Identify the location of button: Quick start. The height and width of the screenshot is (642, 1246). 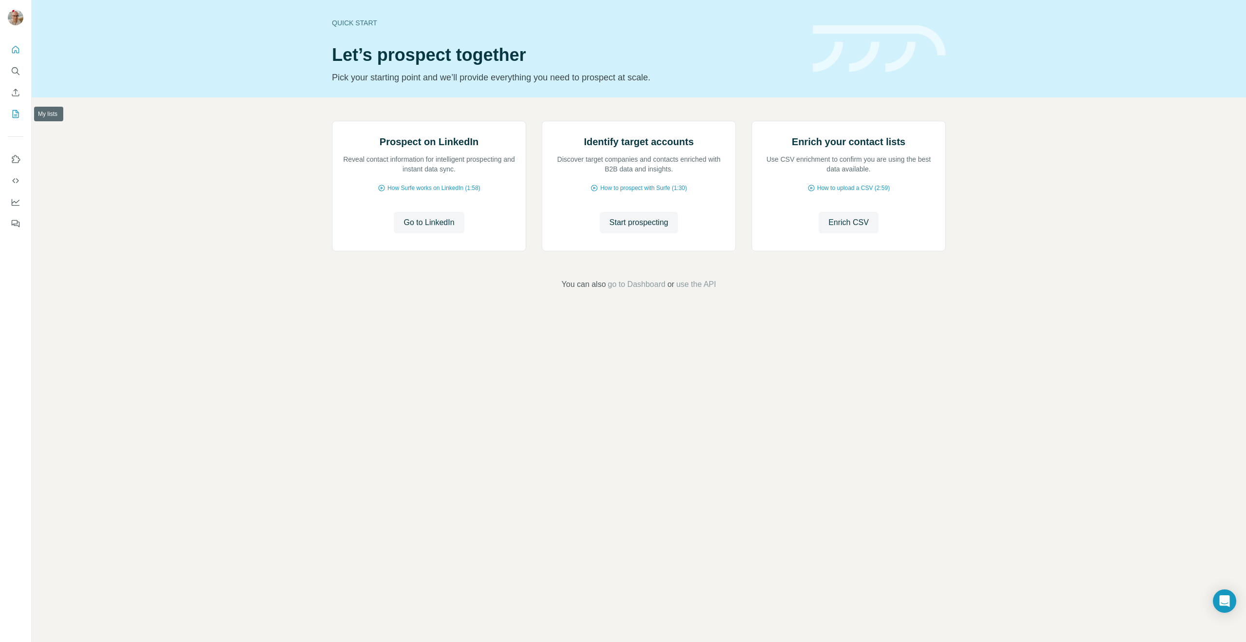
(16, 50).